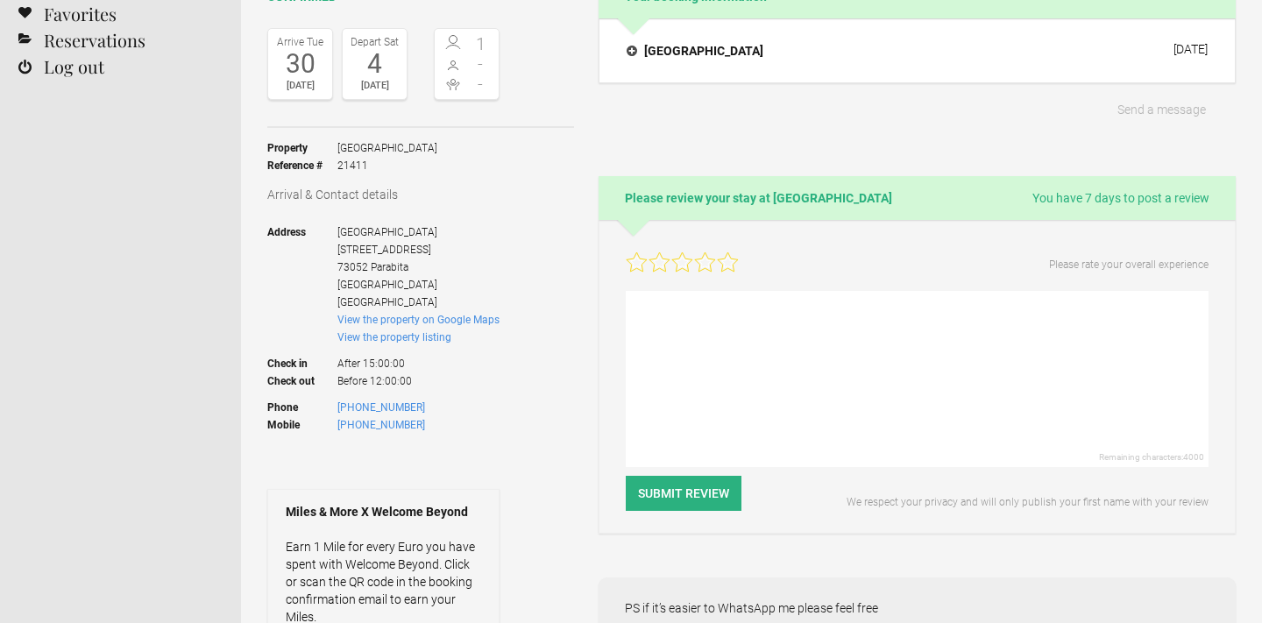 The height and width of the screenshot is (623, 1262). What do you see at coordinates (302, 166) in the screenshot?
I see `strong: Reference #` at bounding box center [302, 166].